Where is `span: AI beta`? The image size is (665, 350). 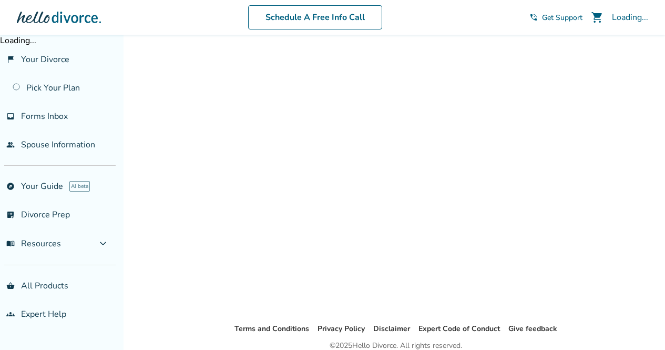 span: AI beta is located at coordinates (79, 186).